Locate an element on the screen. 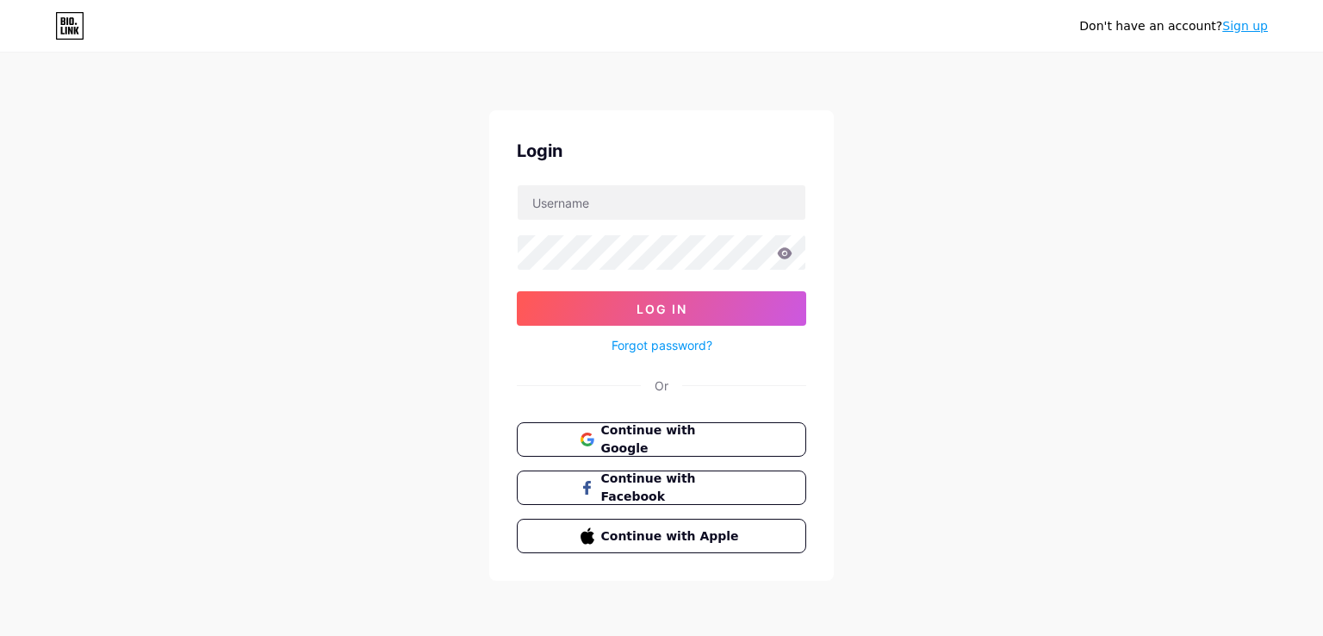 This screenshot has width=1323, height=636. span: Continue with Google is located at coordinates (672, 439).